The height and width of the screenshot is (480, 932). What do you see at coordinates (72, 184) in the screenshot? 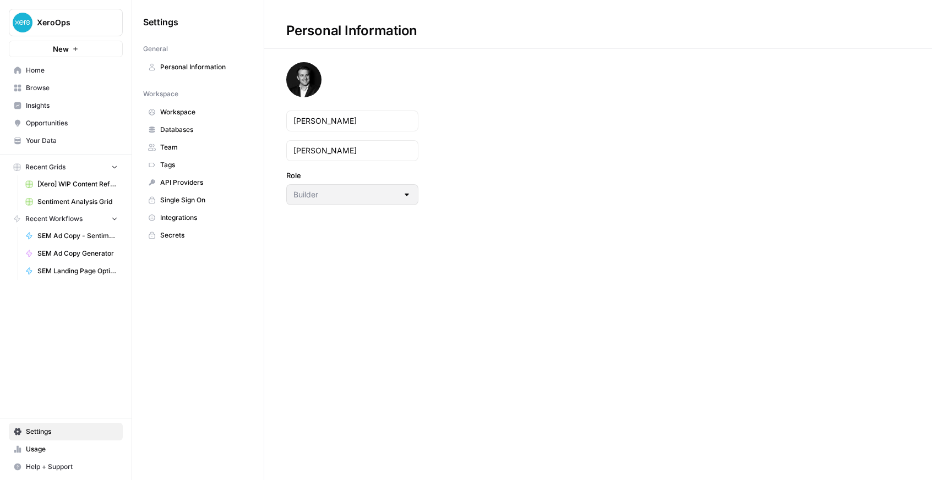
I see `a: [Xero] WIP Content Refresh` at bounding box center [72, 184].